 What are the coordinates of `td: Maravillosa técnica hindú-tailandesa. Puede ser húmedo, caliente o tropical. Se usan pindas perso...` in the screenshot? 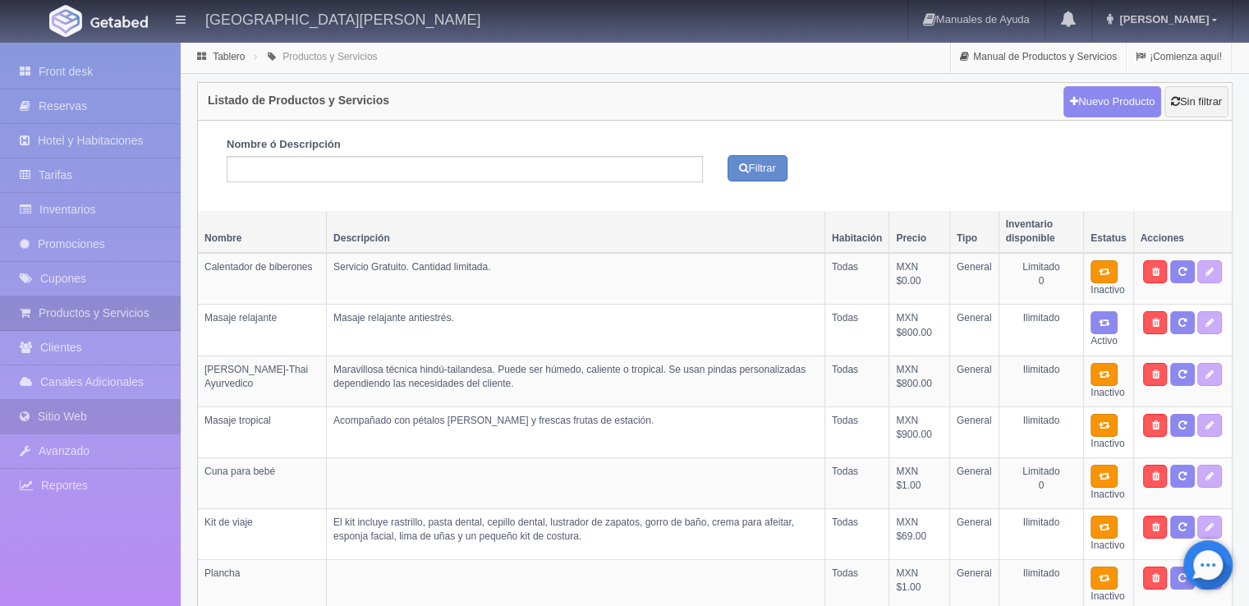 It's located at (576, 381).